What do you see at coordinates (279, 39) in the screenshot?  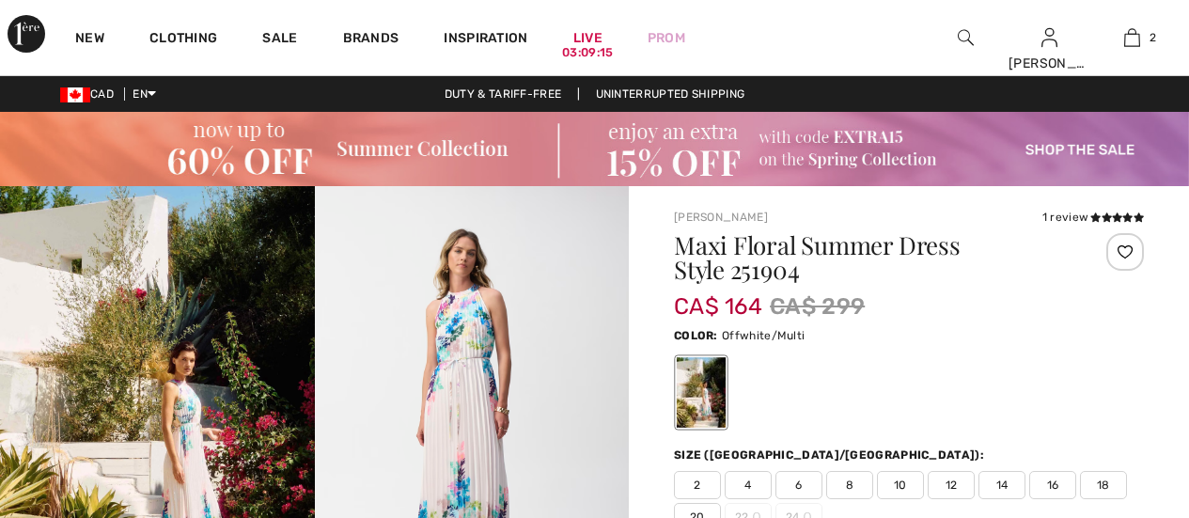 I see `a: Sale` at bounding box center [279, 39].